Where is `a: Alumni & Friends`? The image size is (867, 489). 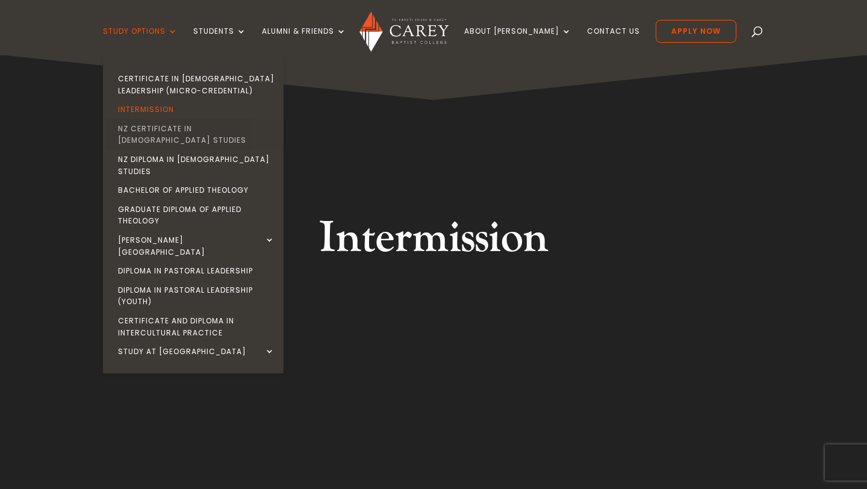
a: Alumni & Friends is located at coordinates (304, 41).